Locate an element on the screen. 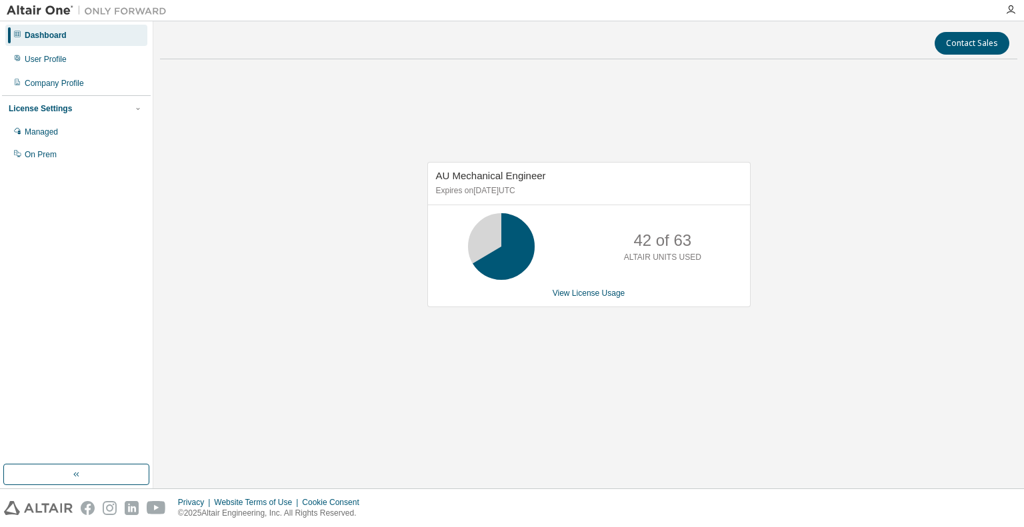 This screenshot has width=1024, height=527. img: instagram.svg is located at coordinates (109, 508).